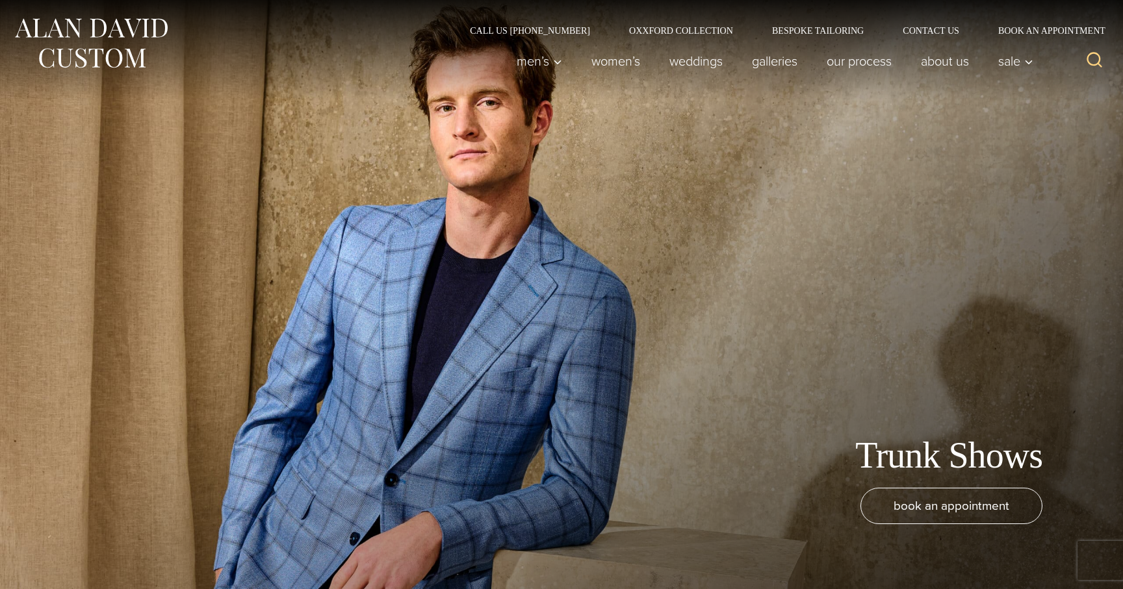  I want to click on img: Alan David Custom, so click(91, 43).